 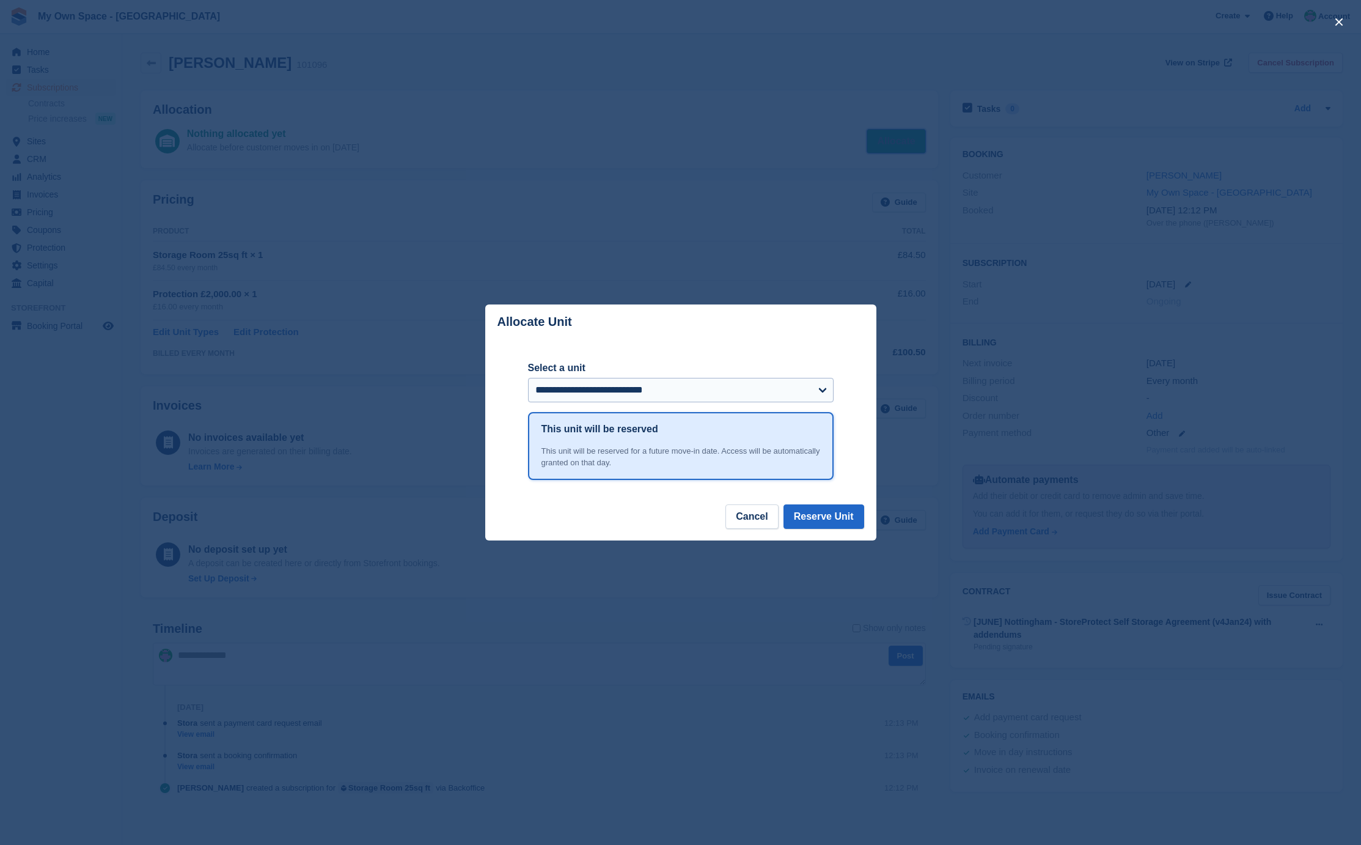 What do you see at coordinates (824, 516) in the screenshot?
I see `button: Reserve Unit` at bounding box center [824, 516].